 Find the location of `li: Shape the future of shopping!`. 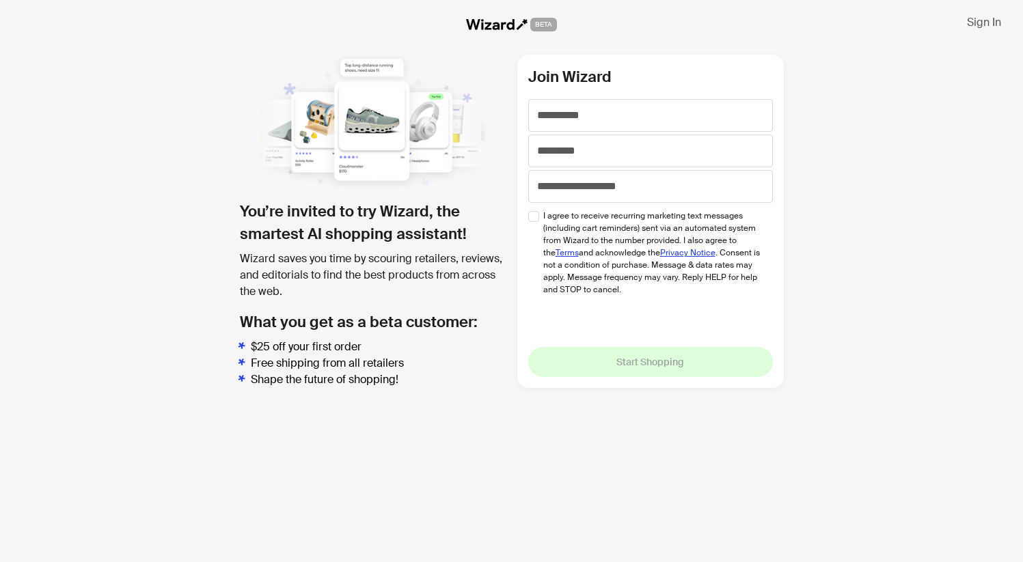

li: Shape the future of shopping! is located at coordinates (378, 380).